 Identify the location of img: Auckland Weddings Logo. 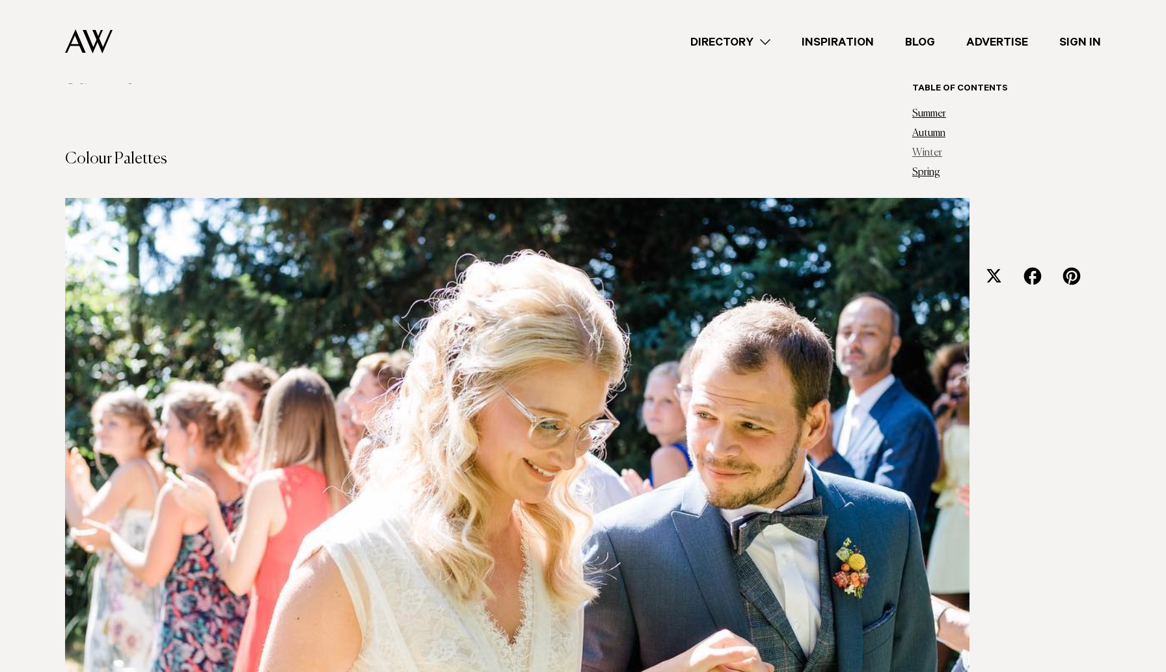
(88, 41).